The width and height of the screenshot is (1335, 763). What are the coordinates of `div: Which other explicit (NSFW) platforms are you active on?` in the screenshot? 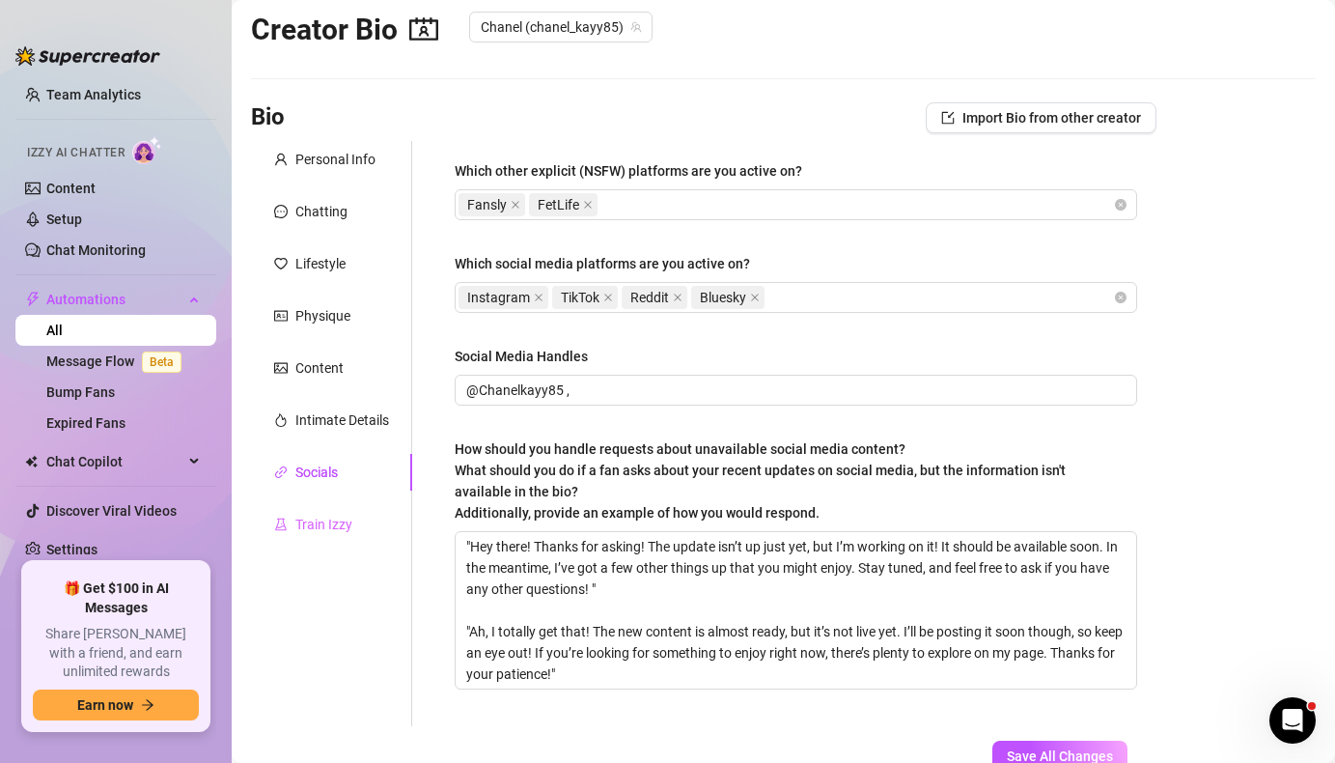 It's located at (629, 171).